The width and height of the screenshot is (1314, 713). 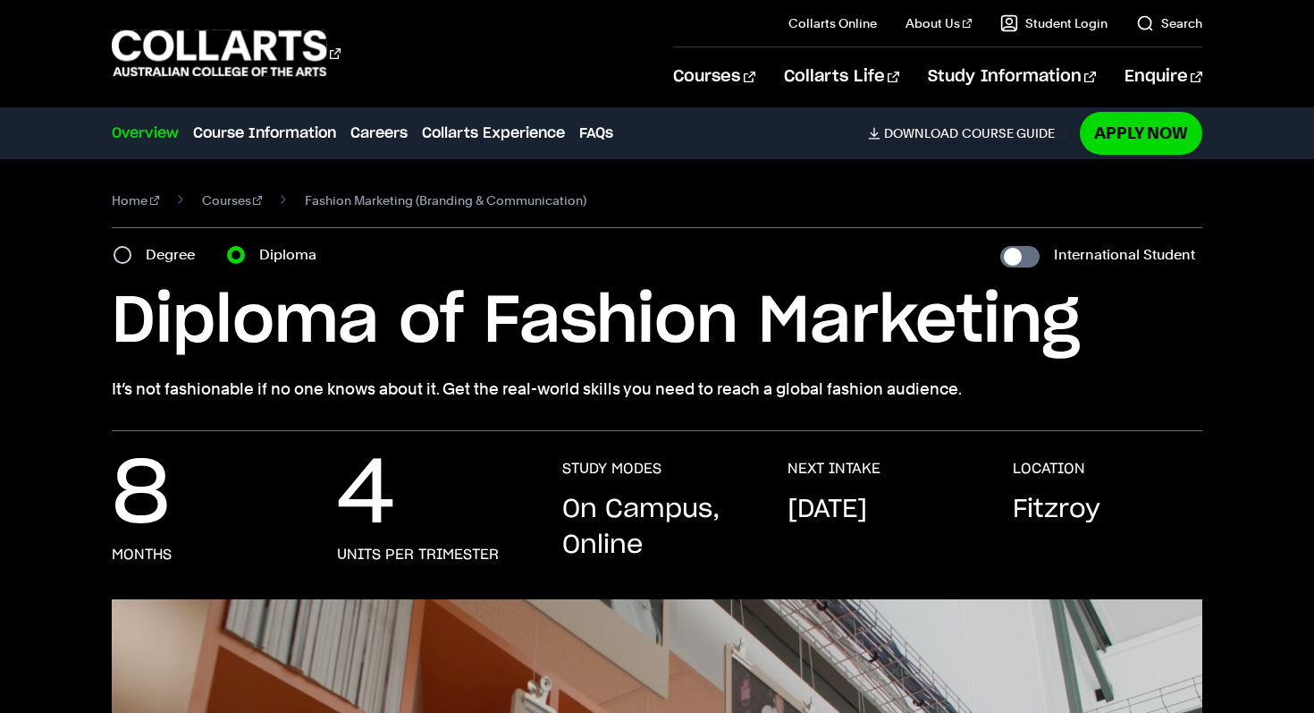 What do you see at coordinates (1163, 77) in the screenshot?
I see `a: Enquire` at bounding box center [1163, 77].